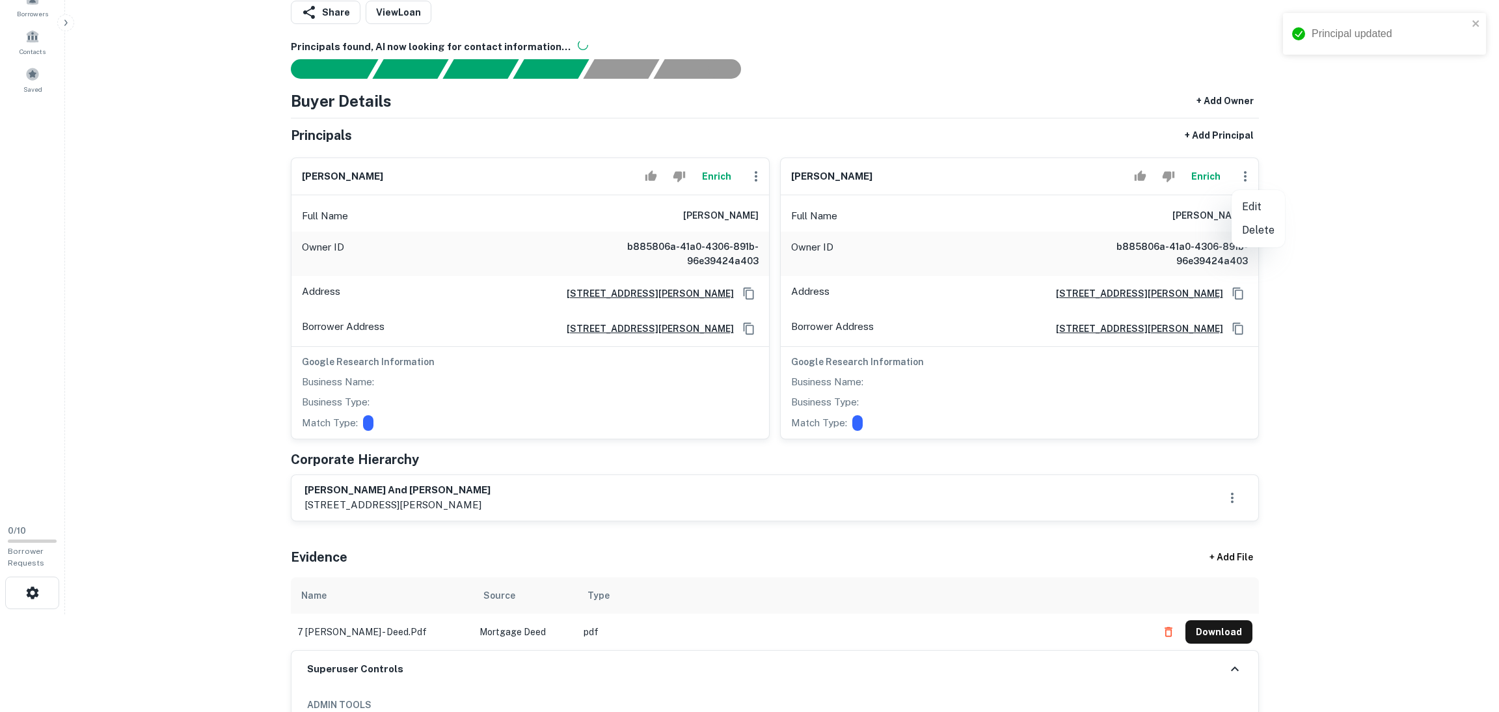 The width and height of the screenshot is (1499, 712). What do you see at coordinates (1476, 24) in the screenshot?
I see `button: close` at bounding box center [1476, 24].